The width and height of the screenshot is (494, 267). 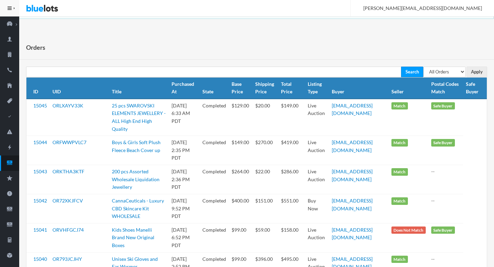 I want to click on th: Buyer, so click(x=359, y=88).